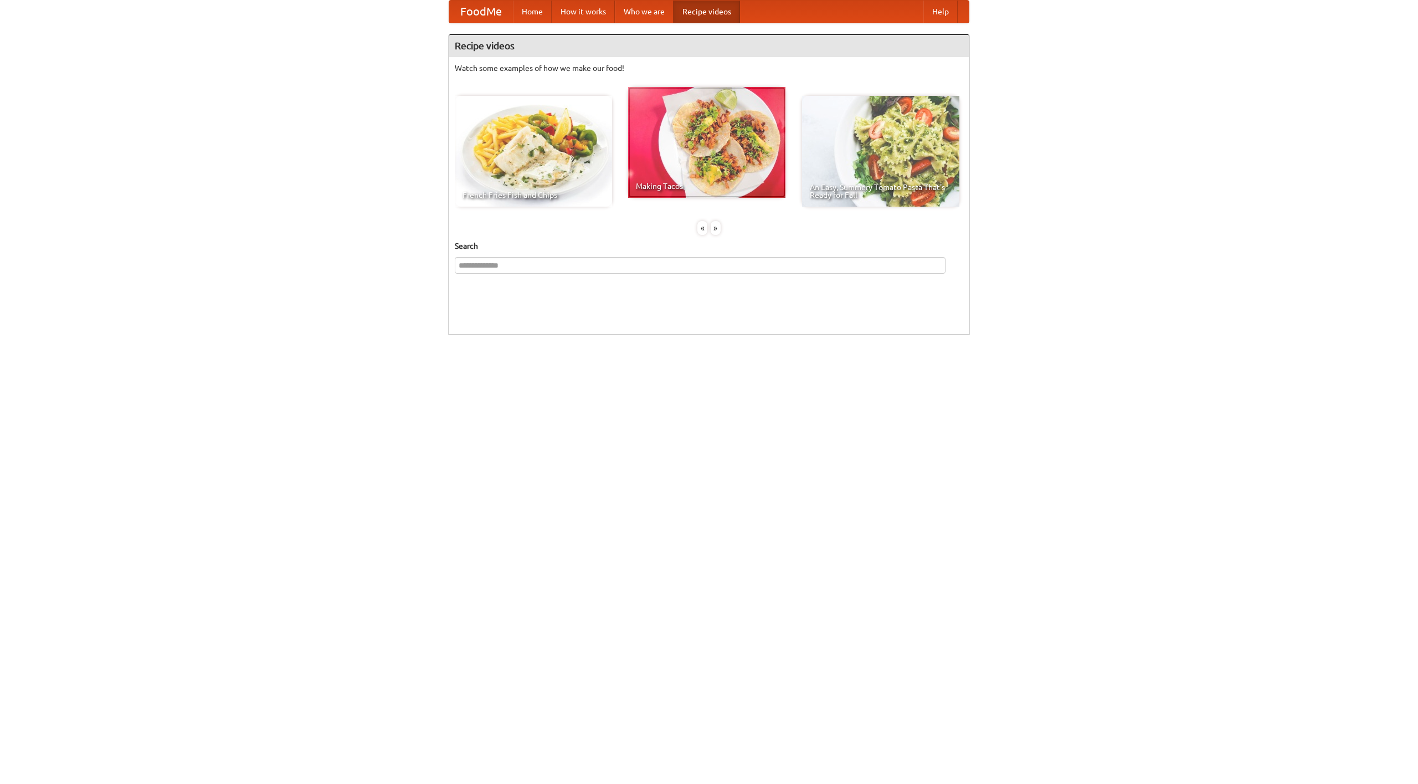 The width and height of the screenshot is (1418, 784). What do you see at coordinates (881, 191) in the screenshot?
I see `span: An Easy, Summery Tomato Pasta That's Ready for Fall` at bounding box center [881, 191].